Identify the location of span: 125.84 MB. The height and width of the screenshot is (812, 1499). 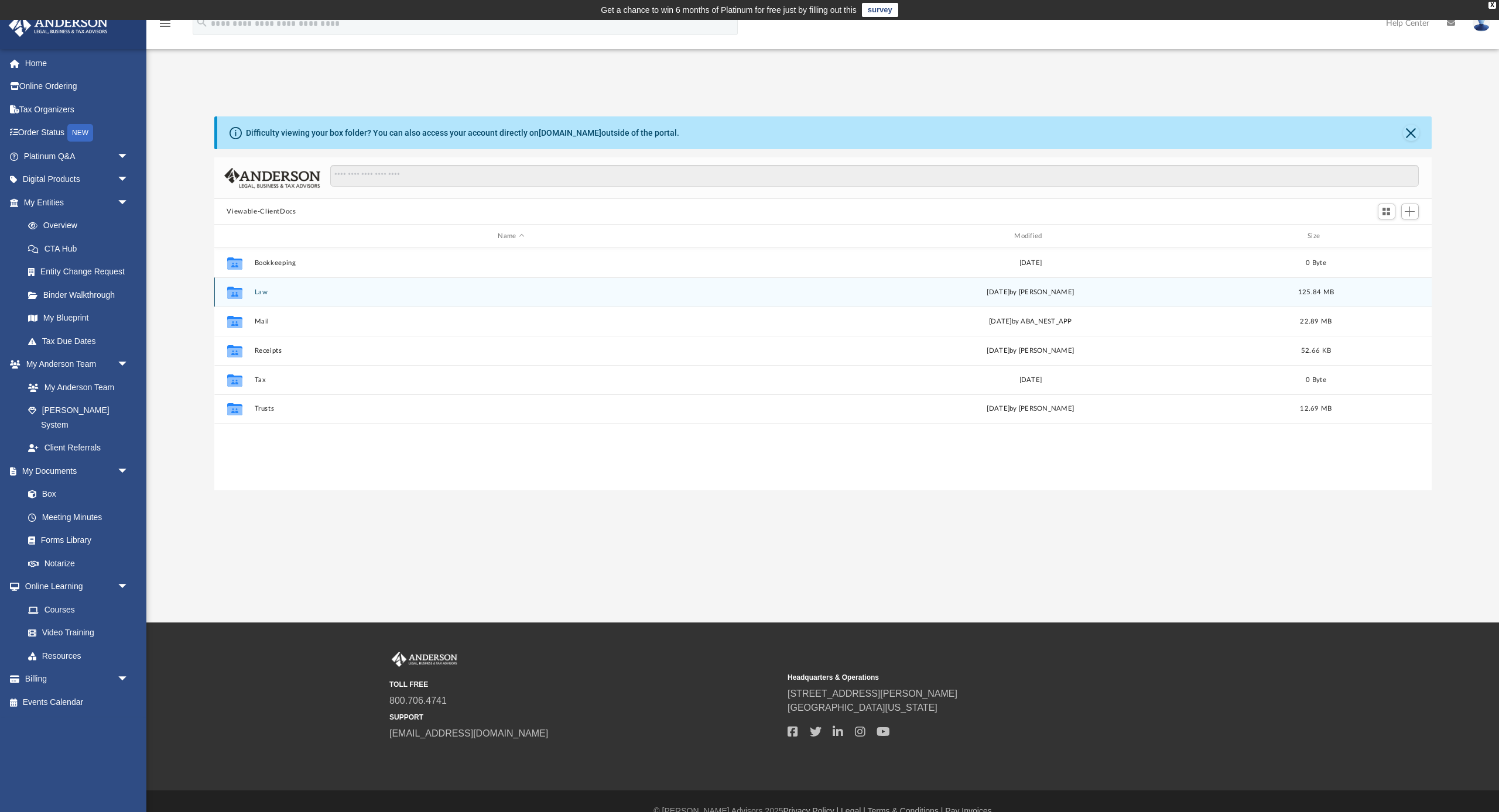
(1315, 293).